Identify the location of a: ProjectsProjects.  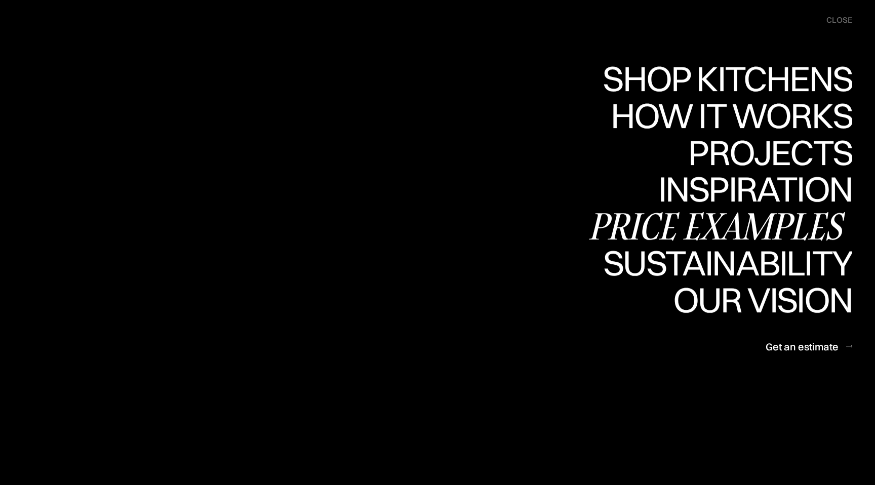
(770, 153).